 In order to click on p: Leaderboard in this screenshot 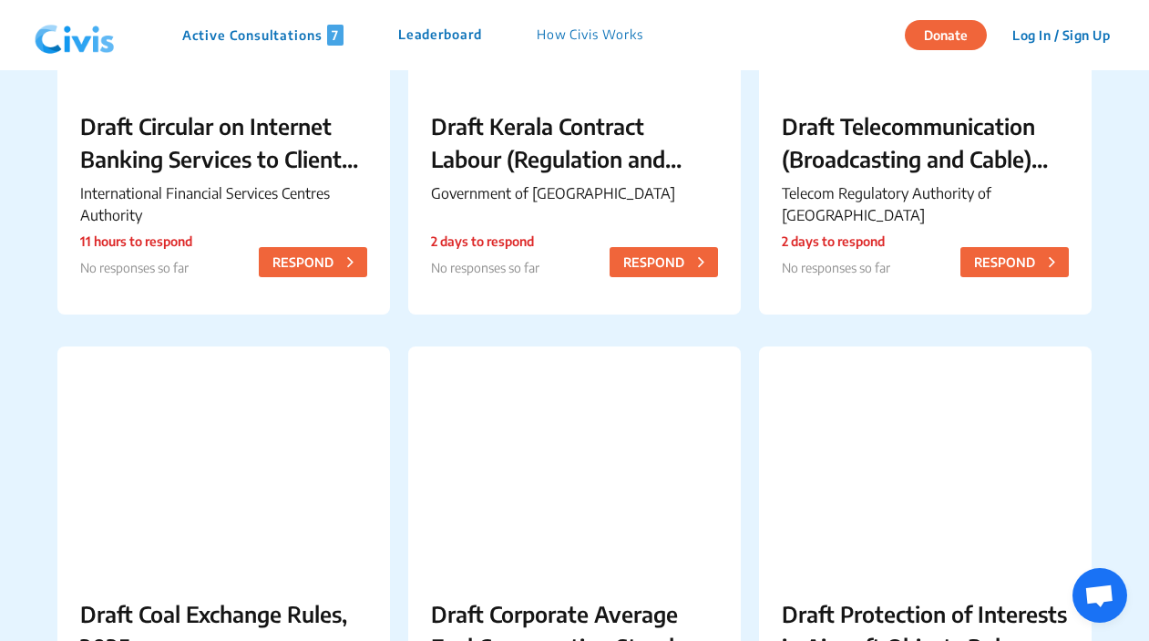, I will do `click(440, 35)`.